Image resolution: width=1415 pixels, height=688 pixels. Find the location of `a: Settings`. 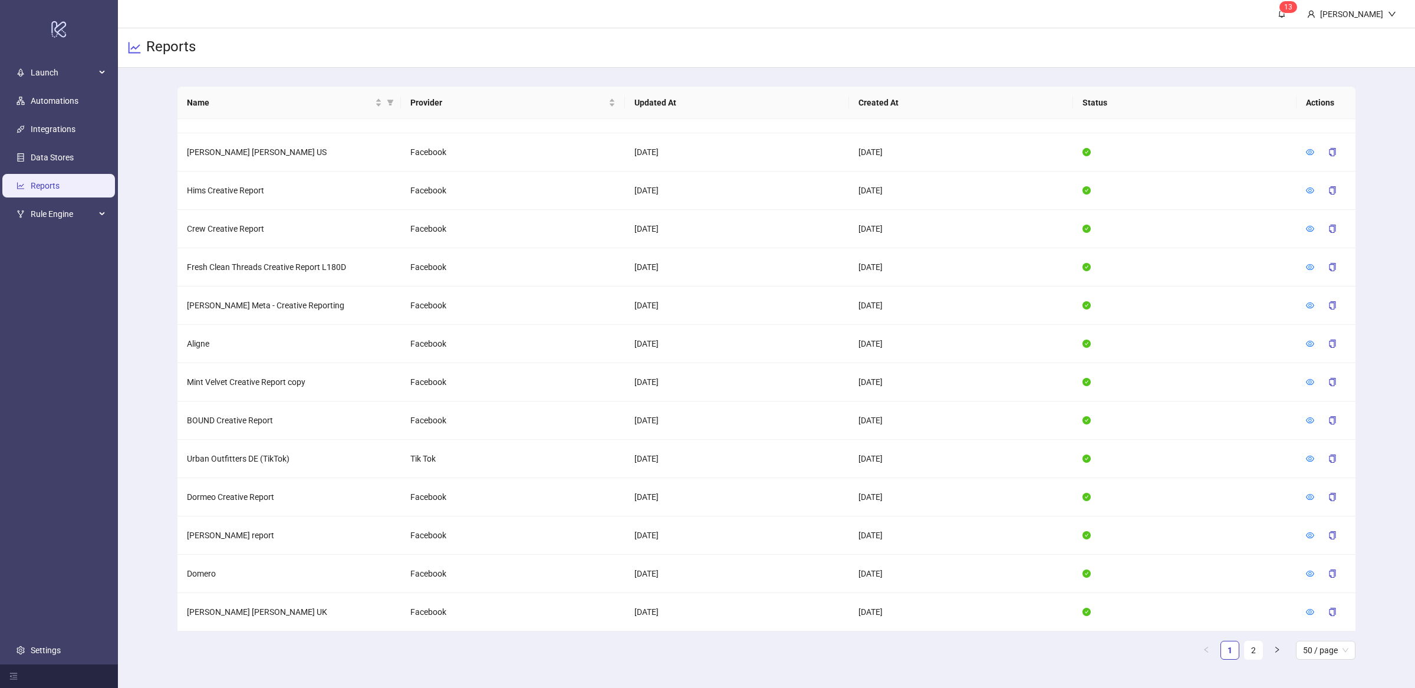

a: Settings is located at coordinates (45, 650).